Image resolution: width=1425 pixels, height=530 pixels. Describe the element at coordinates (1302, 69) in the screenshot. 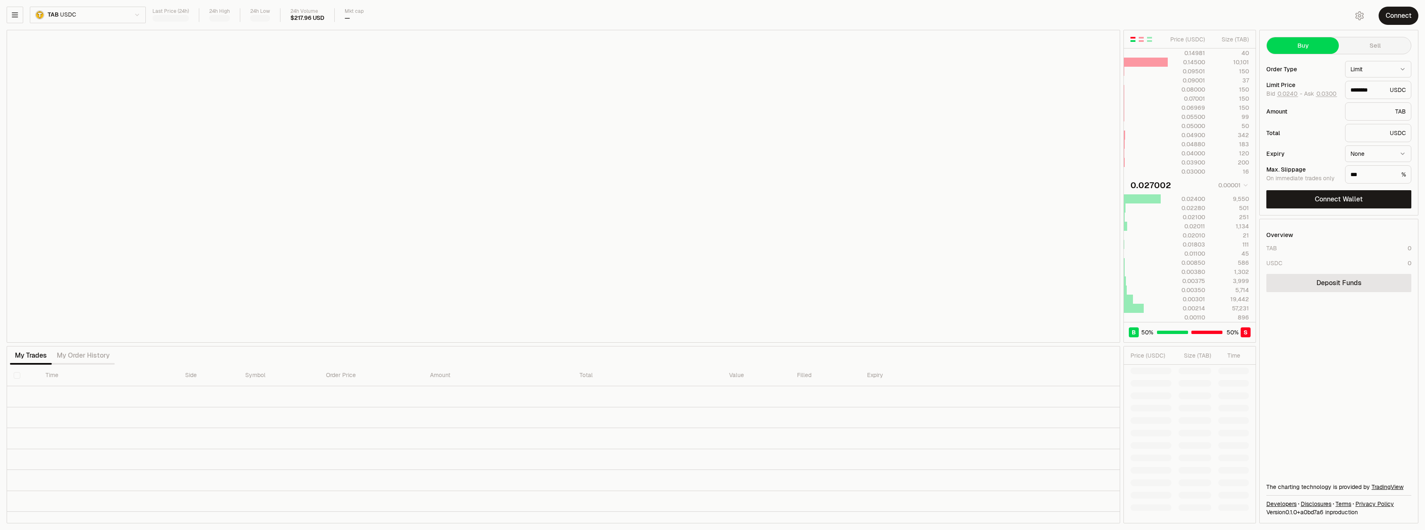

I see `div: Order Type` at that location.